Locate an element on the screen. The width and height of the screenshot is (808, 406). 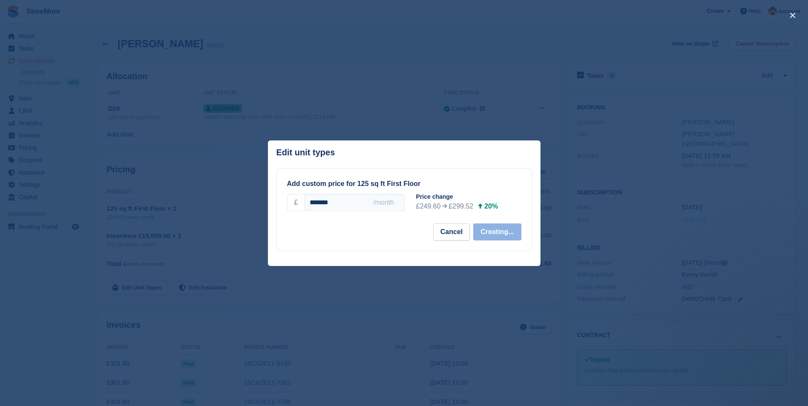
button: close is located at coordinates (793, 15).